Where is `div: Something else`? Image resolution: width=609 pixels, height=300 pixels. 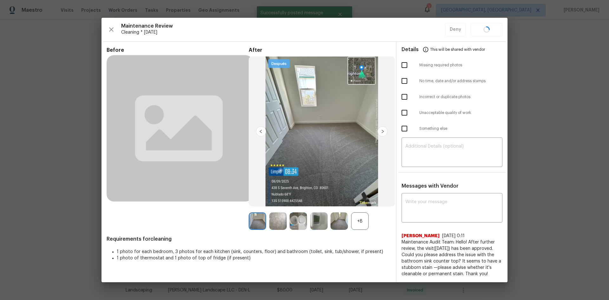
div: Something else is located at coordinates (452, 129).